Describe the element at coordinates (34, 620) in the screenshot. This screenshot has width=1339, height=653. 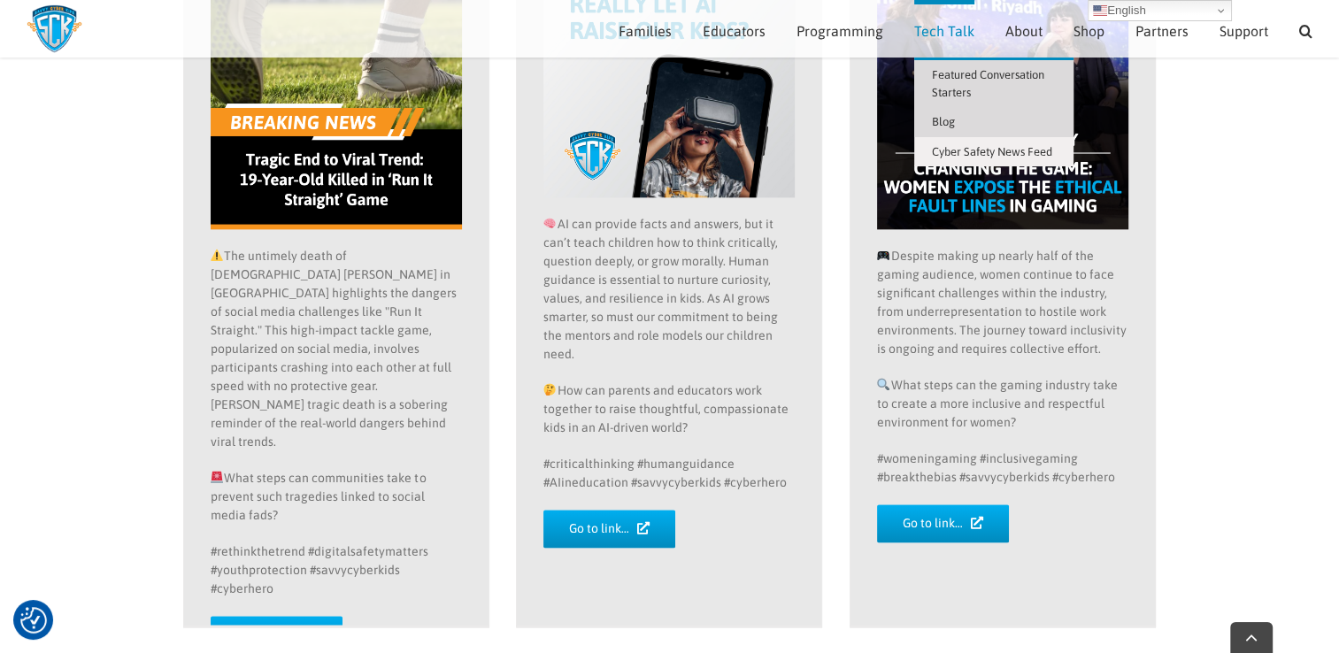
I see `button: Consent Preferences` at that location.